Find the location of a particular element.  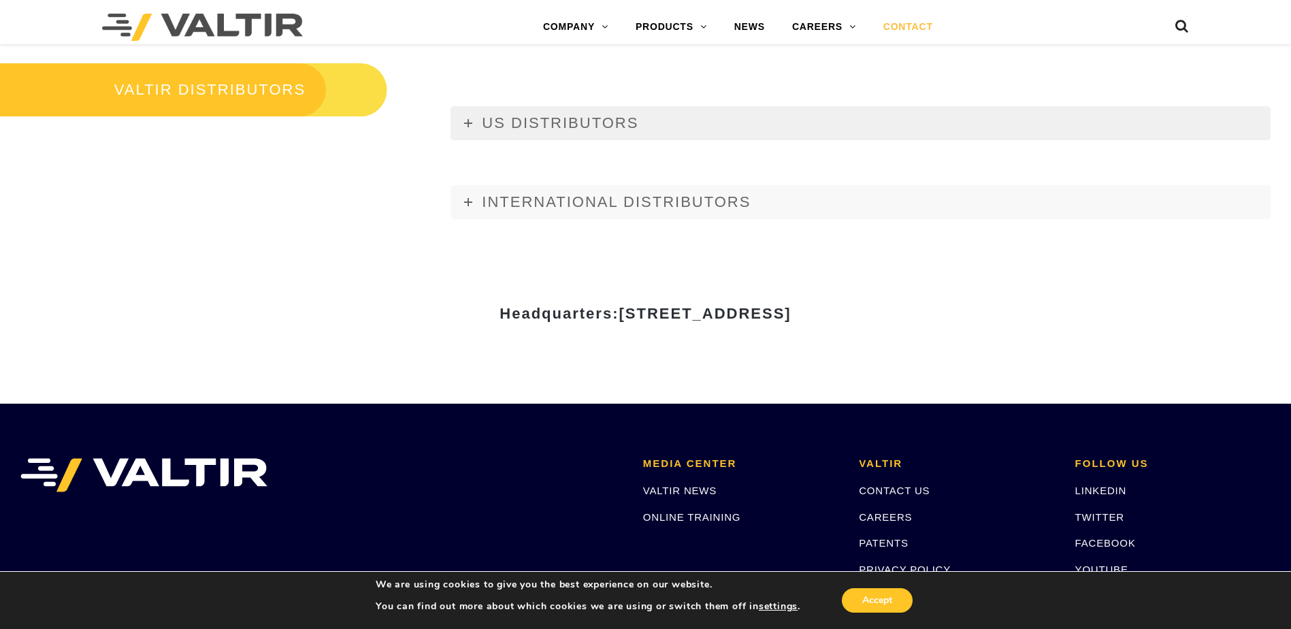

a: INTERNATIONAL DISTRIBUTORS is located at coordinates (860, 202).